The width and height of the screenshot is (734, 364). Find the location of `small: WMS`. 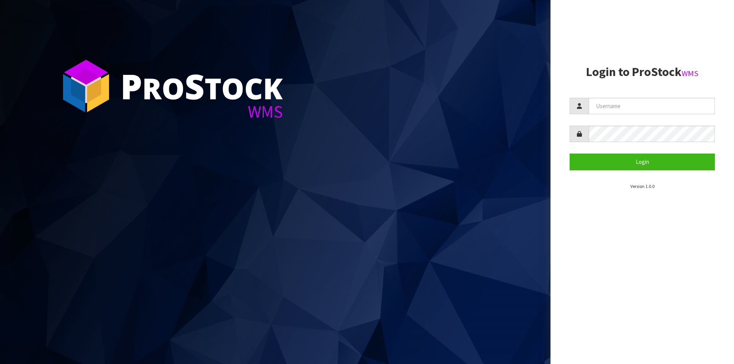

small: WMS is located at coordinates (690, 73).